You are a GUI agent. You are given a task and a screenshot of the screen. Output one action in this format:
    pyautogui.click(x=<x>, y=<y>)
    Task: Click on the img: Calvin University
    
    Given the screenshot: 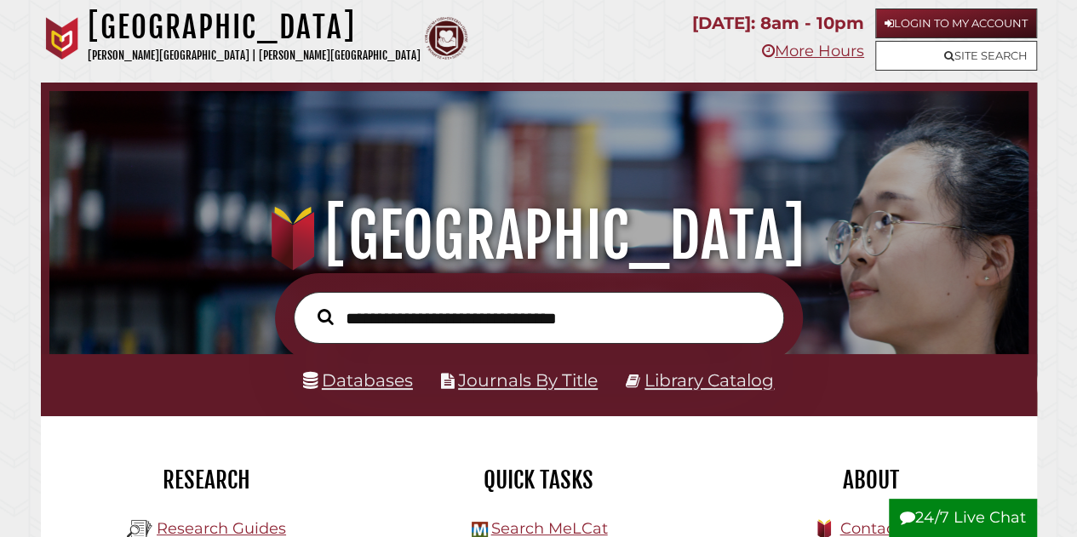 What is the action you would take?
    pyautogui.click(x=62, y=38)
    